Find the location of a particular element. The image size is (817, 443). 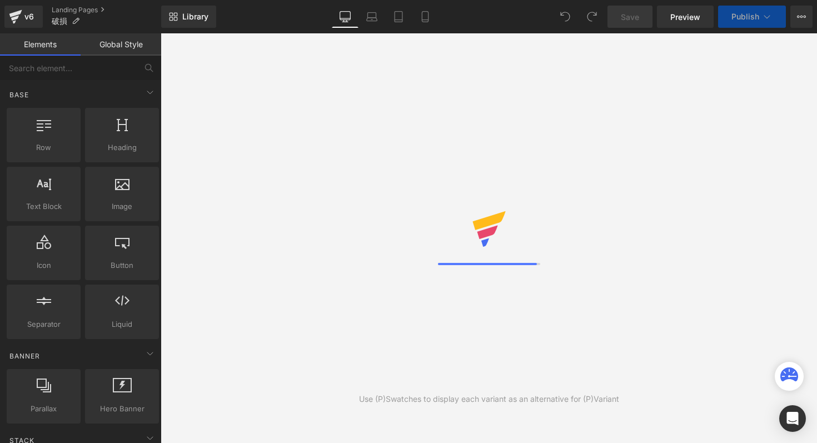

span: Hero Banner is located at coordinates (122, 408).